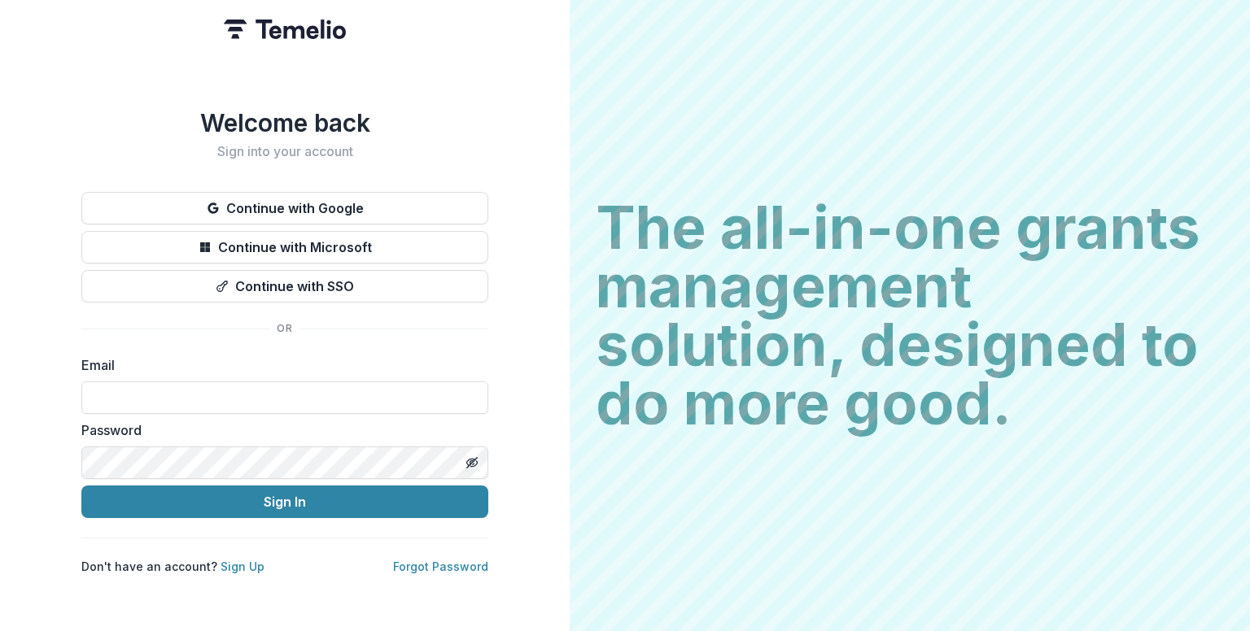 Image resolution: width=1250 pixels, height=631 pixels. Describe the element at coordinates (285, 502) in the screenshot. I see `button: Sign In` at that location.